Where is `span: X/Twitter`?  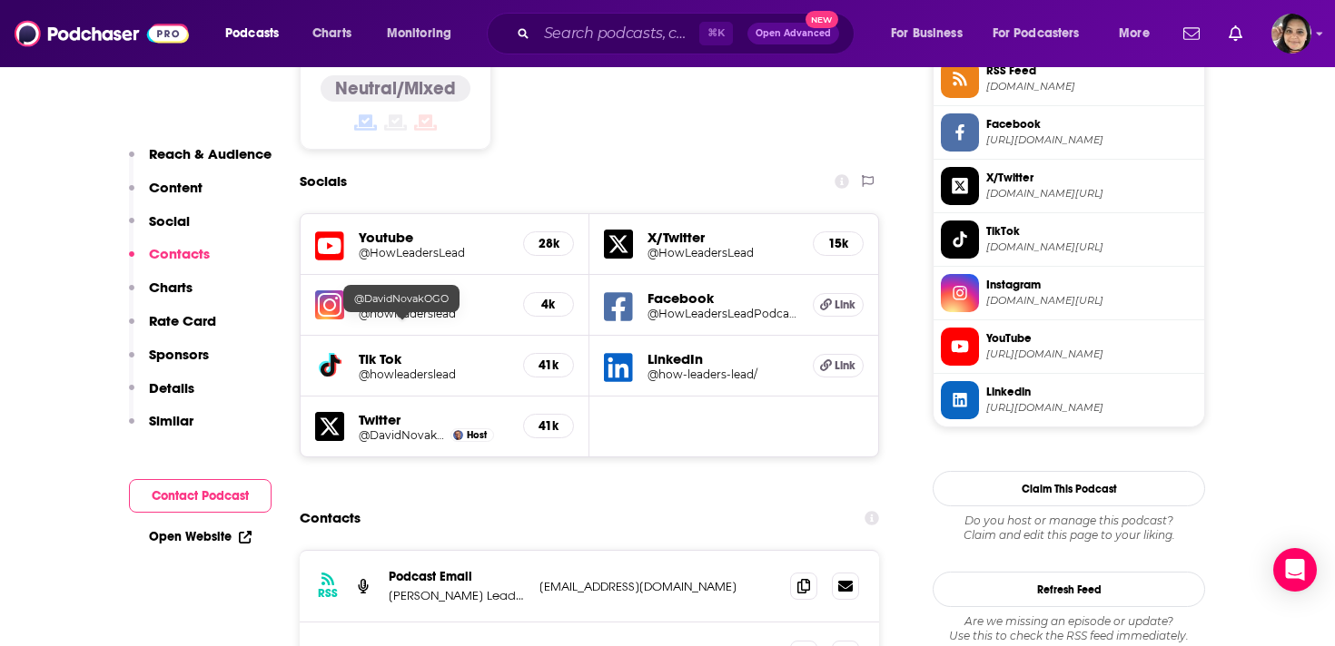 span: X/Twitter is located at coordinates (1091, 178).